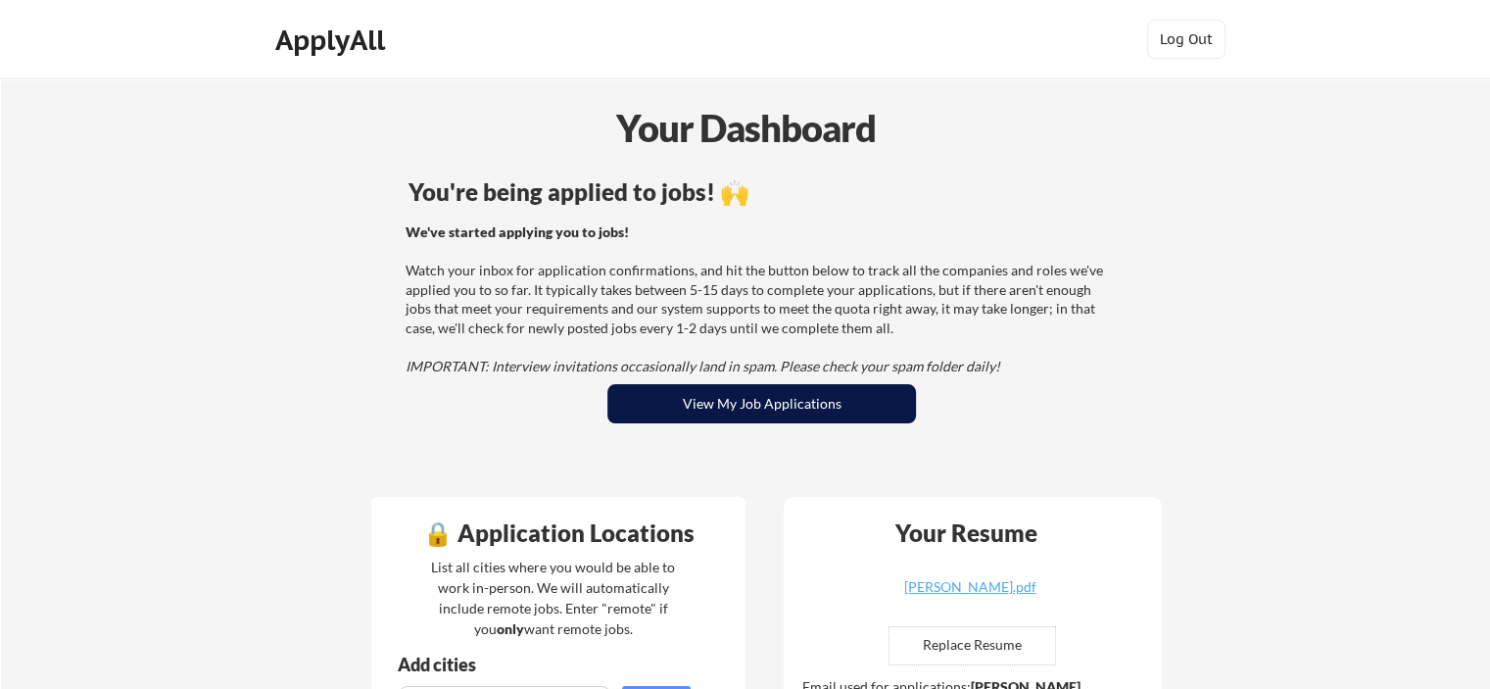 This screenshot has height=689, width=1490. What do you see at coordinates (1187, 39) in the screenshot?
I see `button: Log Out` at bounding box center [1187, 39].